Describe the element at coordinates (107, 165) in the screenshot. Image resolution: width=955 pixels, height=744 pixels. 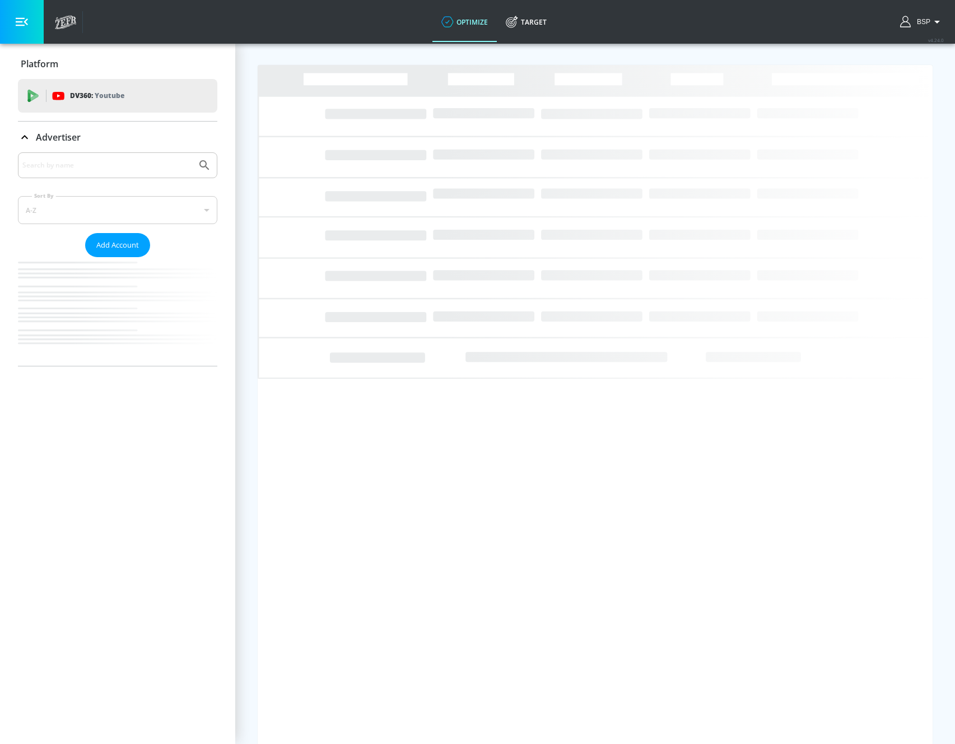
I see `input: Search by name` at that location.